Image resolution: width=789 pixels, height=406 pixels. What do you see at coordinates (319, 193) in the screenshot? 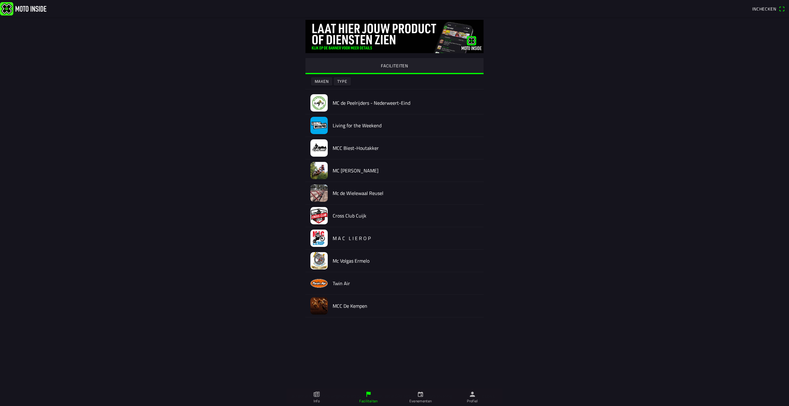
I see `img: YWMvcvOLWY37agttpRZJaAs8ZAiLaNCKac4Ftzsi.jpeg` at bounding box center [319, 193].